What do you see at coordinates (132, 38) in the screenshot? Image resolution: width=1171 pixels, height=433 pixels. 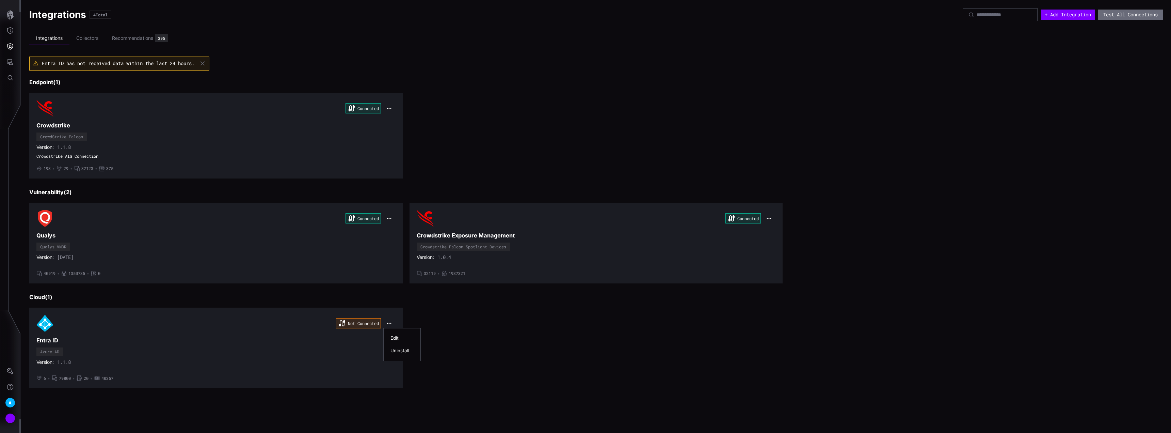 I see `div: Recommendations` at bounding box center [132, 38].